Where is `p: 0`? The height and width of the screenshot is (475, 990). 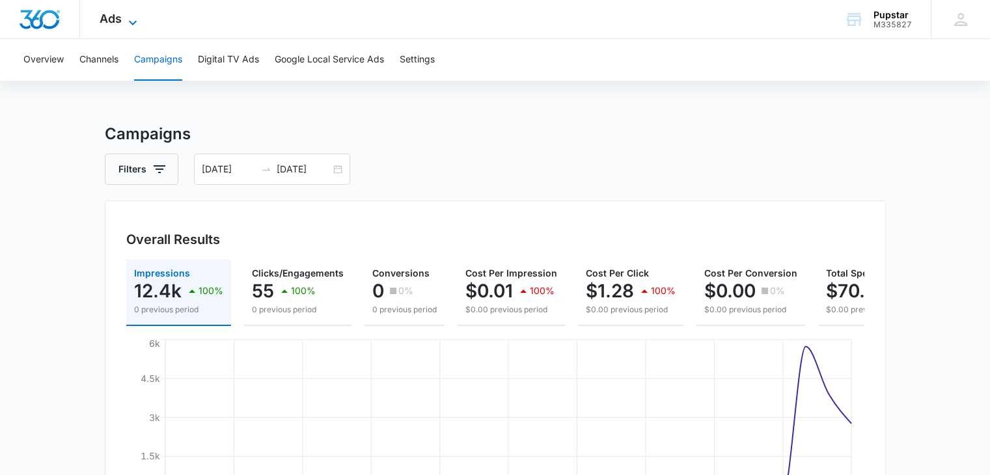 p: 0 is located at coordinates (378, 291).